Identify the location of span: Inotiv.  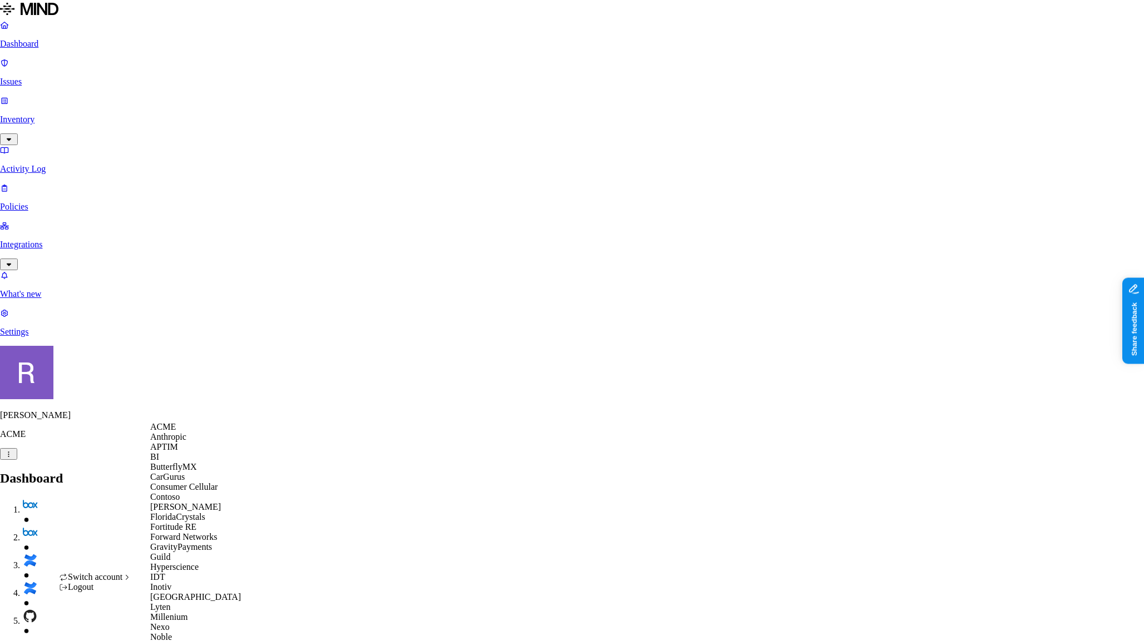
(161, 587).